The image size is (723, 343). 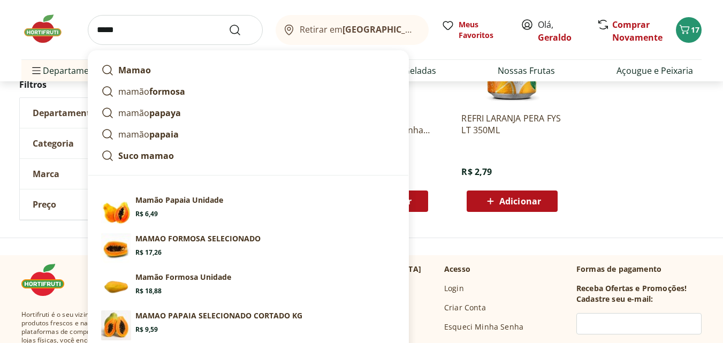 What do you see at coordinates (100, 85) in the screenshot?
I see `h2: Filtros` at bounding box center [100, 85].